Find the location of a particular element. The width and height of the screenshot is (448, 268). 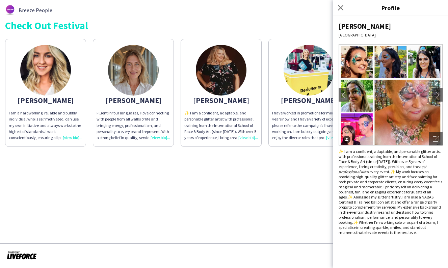

p: Fluent in four languages, I love connecting with people from all walks of life and bringing energ... is located at coordinates (133, 125).